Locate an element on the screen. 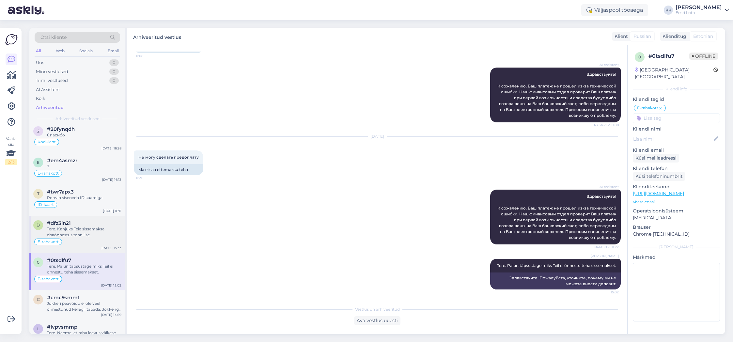 The image size is (733, 342). span: Nähtud ✓ 11:08 is located at coordinates (606, 125).